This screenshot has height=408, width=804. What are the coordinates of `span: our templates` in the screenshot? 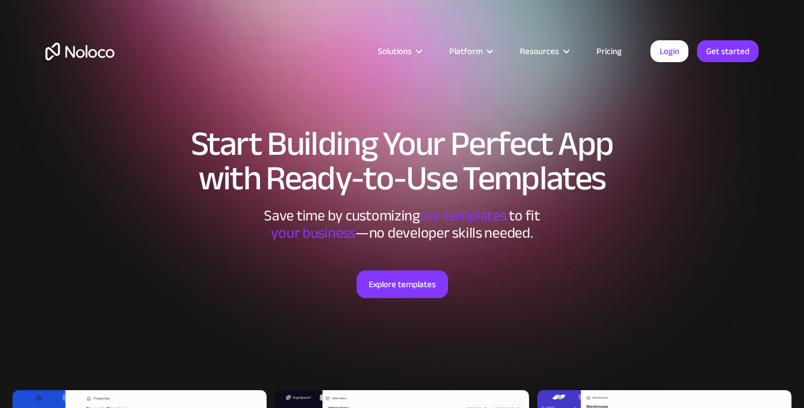 It's located at (463, 215).